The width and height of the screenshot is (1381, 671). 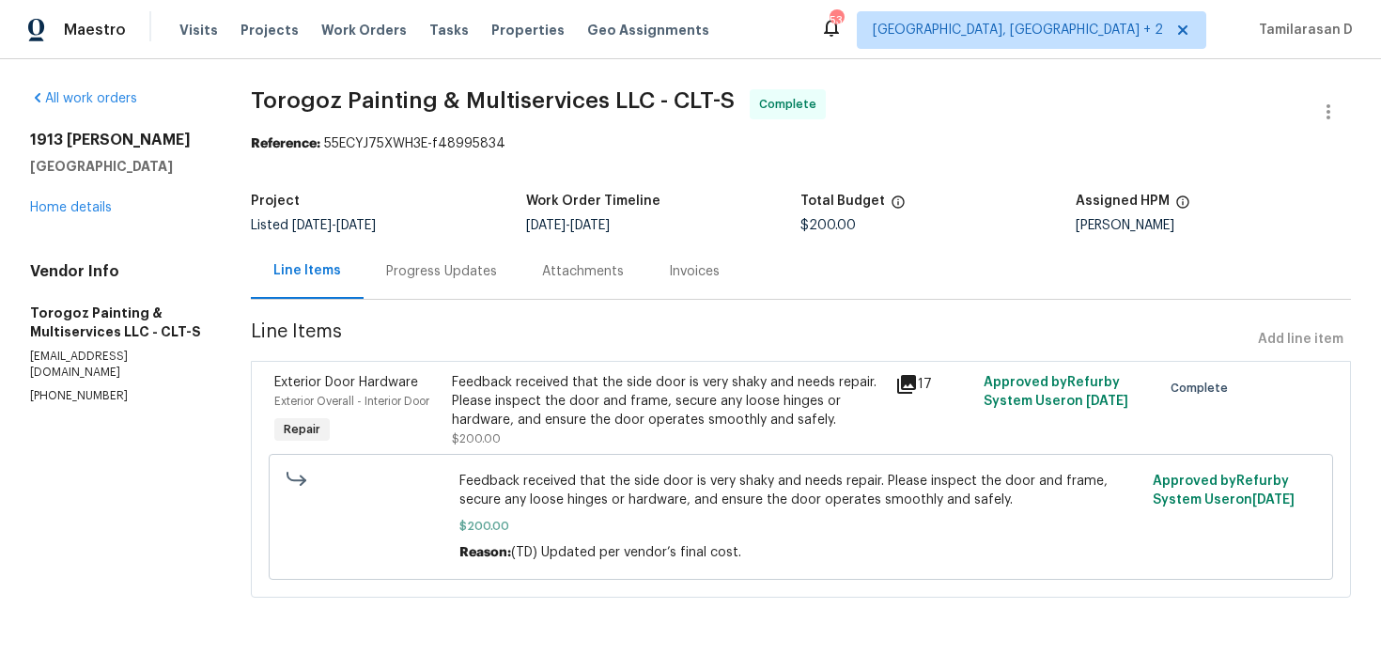 I want to click on span: Exterior Overall - Interior Door, so click(x=351, y=401).